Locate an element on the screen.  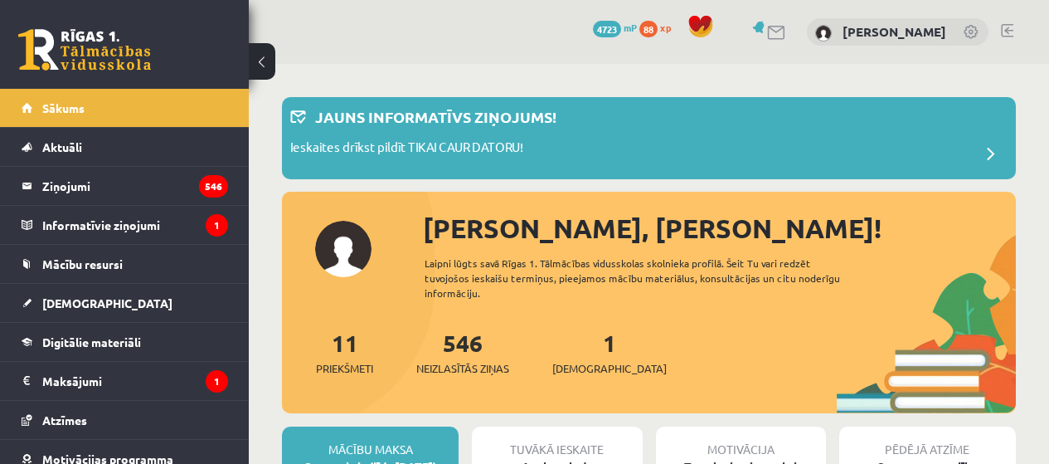
legend: Ziņojumi is located at coordinates (135, 186).